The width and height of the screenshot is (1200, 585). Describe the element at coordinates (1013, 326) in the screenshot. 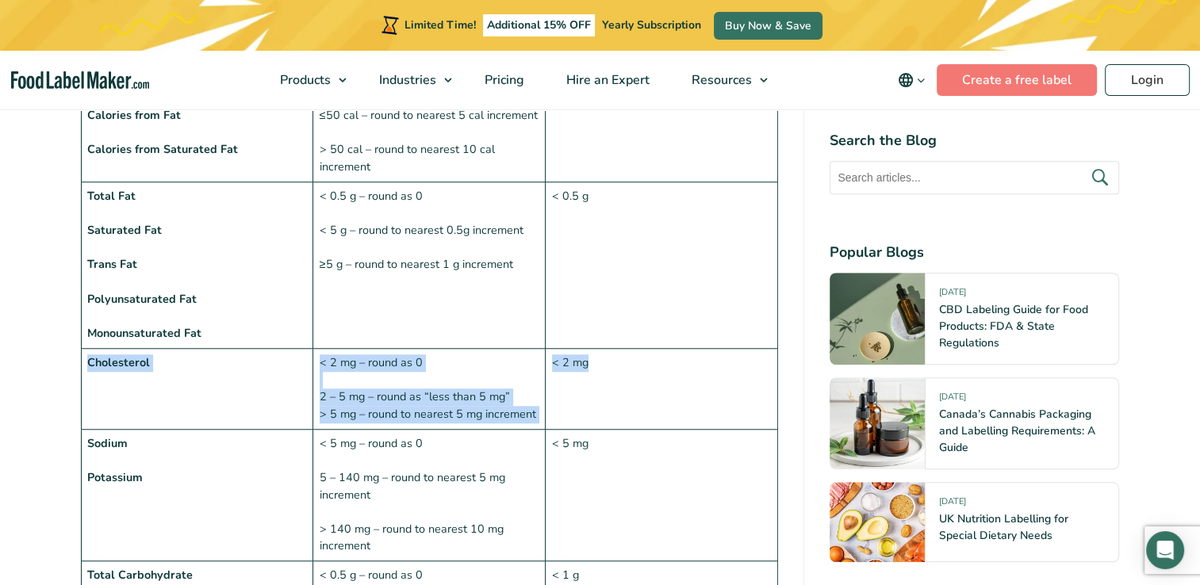

I see `a: CBD Labeling Guide for Food Products: FDA & State Regulations` at that location.